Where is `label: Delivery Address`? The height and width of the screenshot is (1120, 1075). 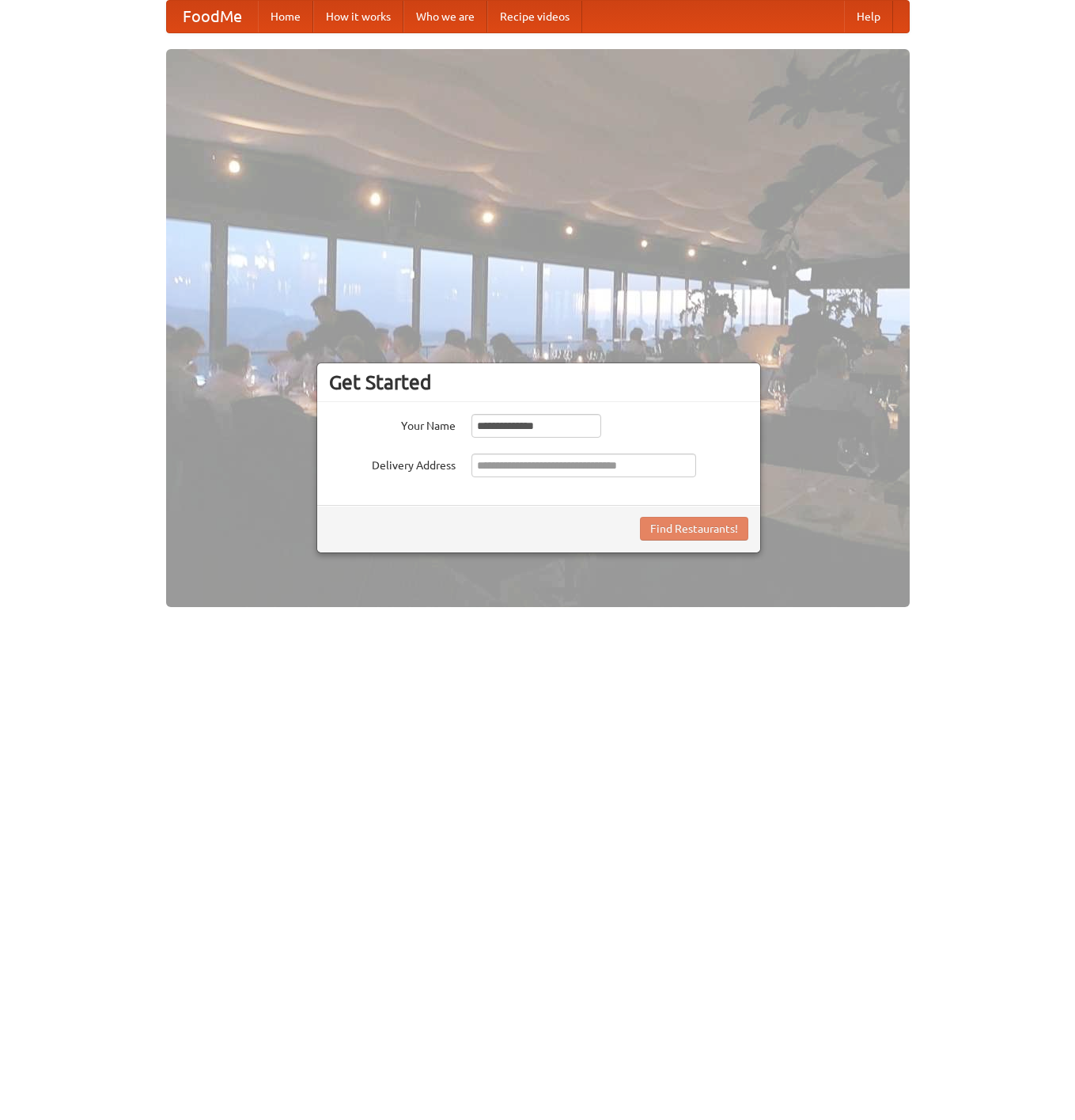
label: Delivery Address is located at coordinates (392, 463).